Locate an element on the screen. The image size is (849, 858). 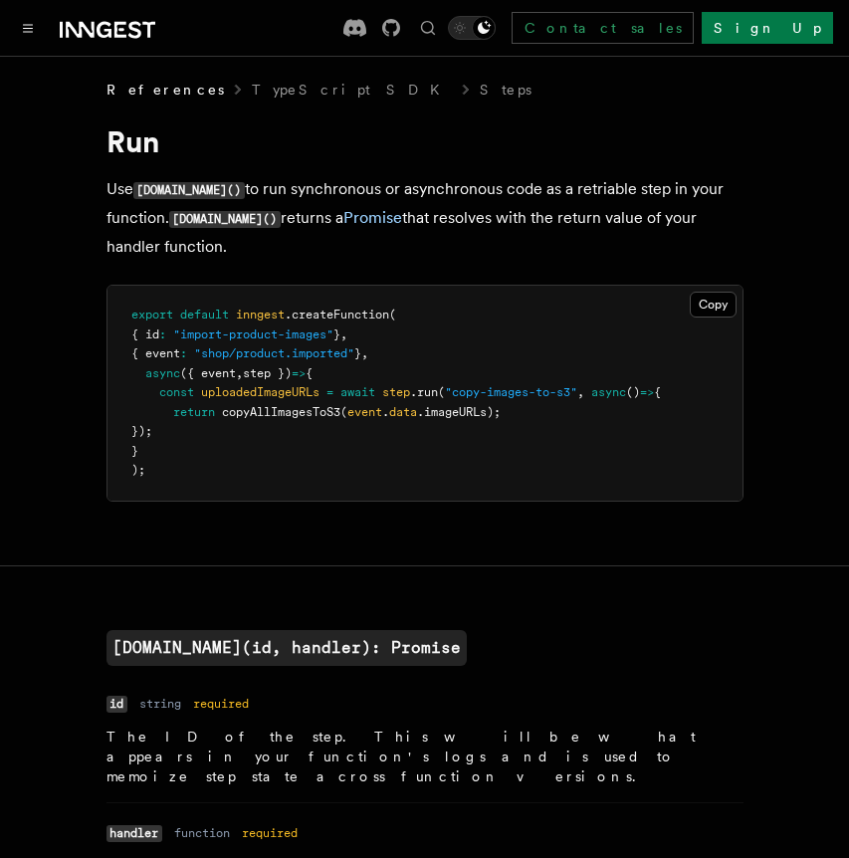
span: References is located at coordinates (165, 90).